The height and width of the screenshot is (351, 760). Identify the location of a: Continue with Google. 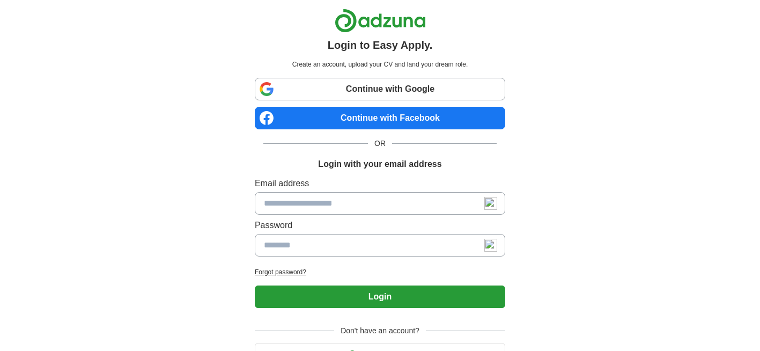
(380, 89).